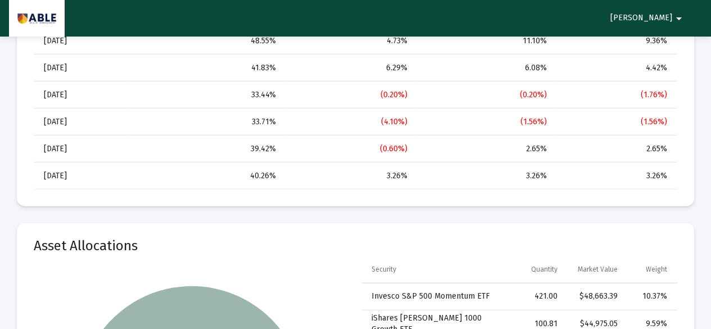  Describe the element at coordinates (206, 68) in the screenshot. I see `div: 41.83%` at that location.